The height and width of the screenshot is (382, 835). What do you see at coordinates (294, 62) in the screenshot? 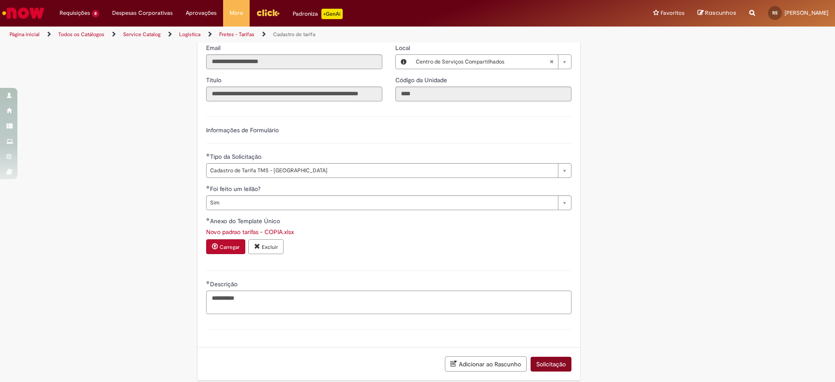
I see `input: Email` at bounding box center [294, 62].